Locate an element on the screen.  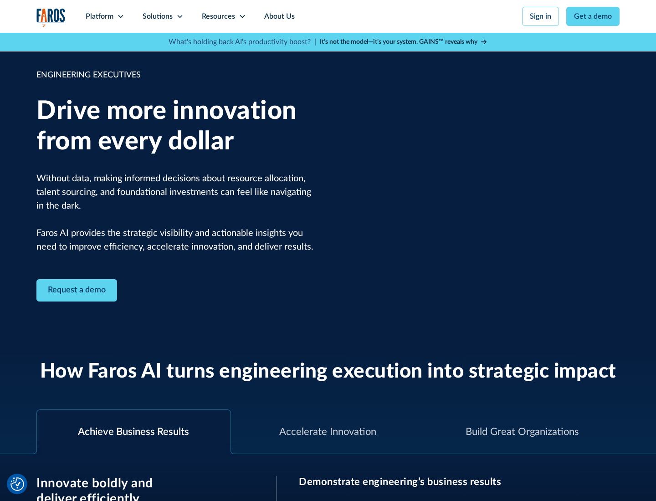
div: Accelerate Innovation is located at coordinates (327, 432).